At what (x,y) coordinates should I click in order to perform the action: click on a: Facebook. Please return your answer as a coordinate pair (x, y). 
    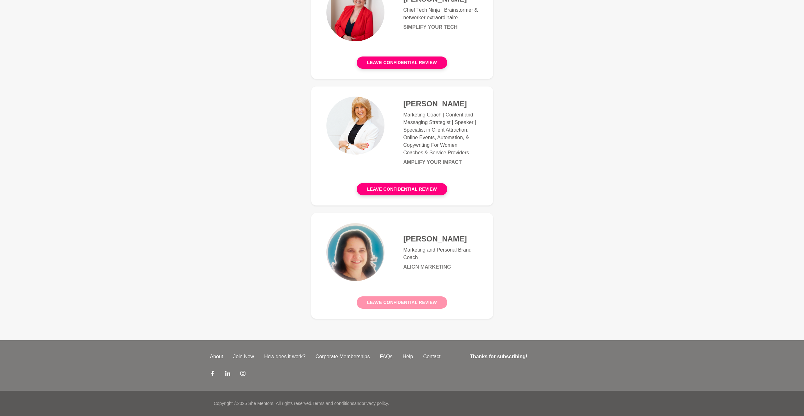
    Looking at the image, I should click on (213, 375).